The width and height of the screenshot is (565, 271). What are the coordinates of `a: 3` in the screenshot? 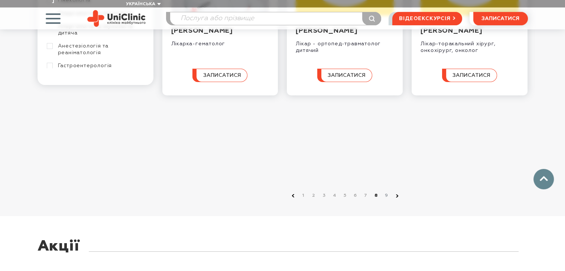 It's located at (324, 196).